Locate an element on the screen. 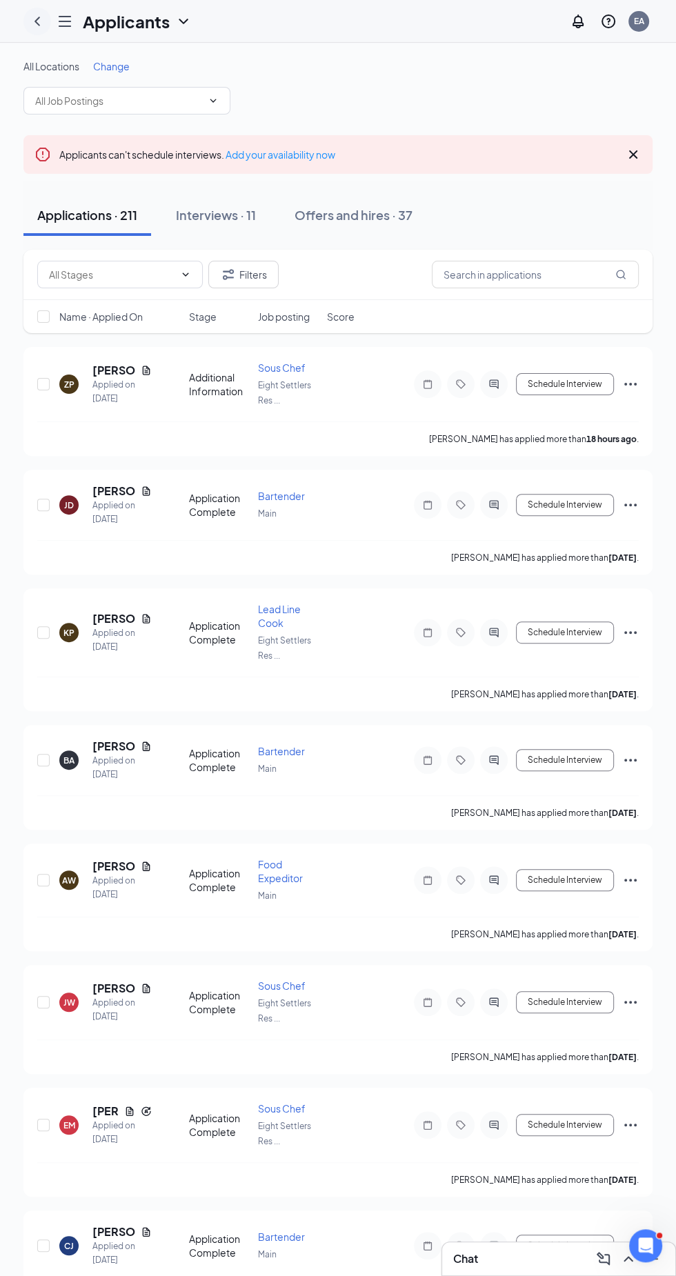  div: EM is located at coordinates (69, 1125).